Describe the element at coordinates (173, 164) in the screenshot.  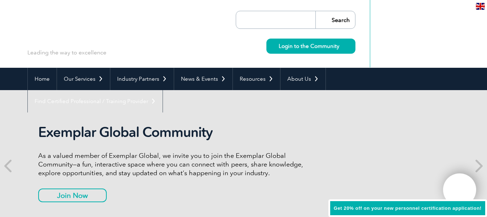
I see `p: As a valued member of Exemplar Global, we invite you to join the Exemplar Global Community—a fun,...` at that location.